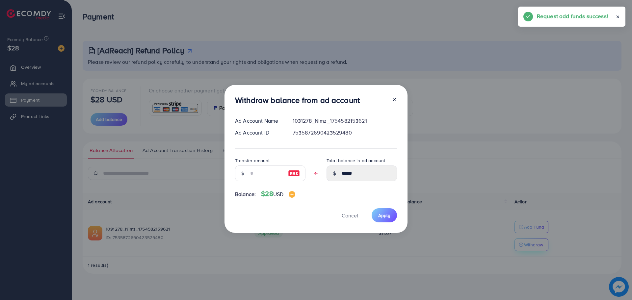 This screenshot has width=632, height=300. I want to click on div: 1031278_Nimz_1754582153621, so click(345, 121).